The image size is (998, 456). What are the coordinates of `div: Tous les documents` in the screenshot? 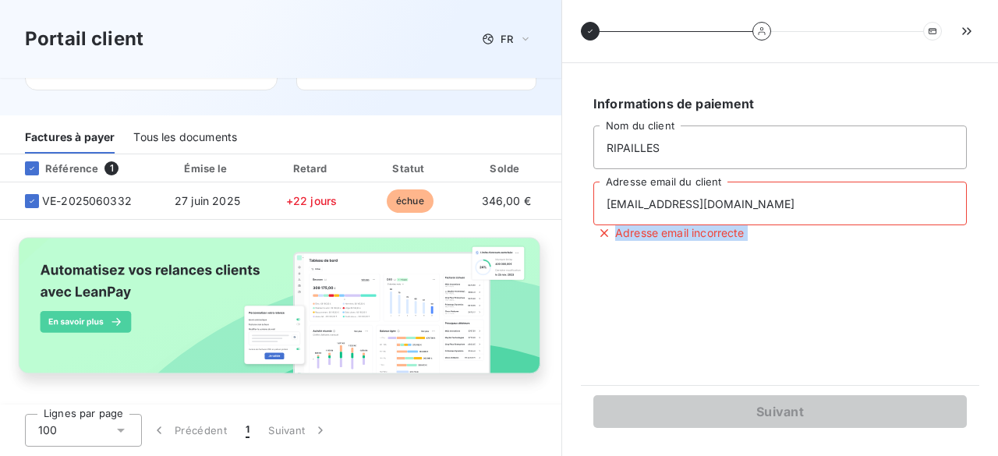 It's located at (185, 137).